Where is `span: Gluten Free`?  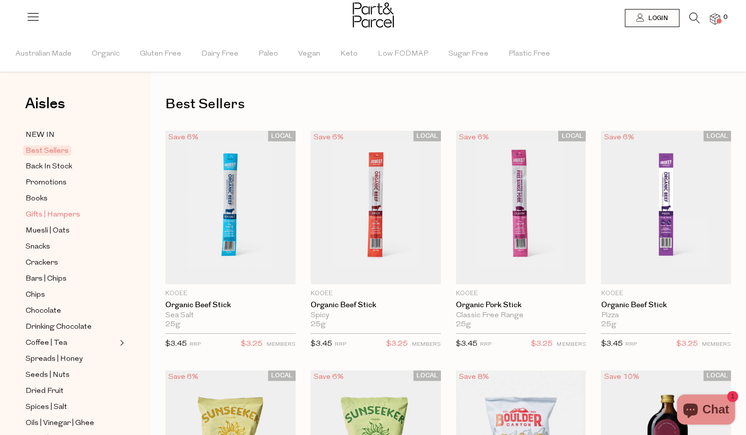
span: Gluten Free is located at coordinates (160, 54).